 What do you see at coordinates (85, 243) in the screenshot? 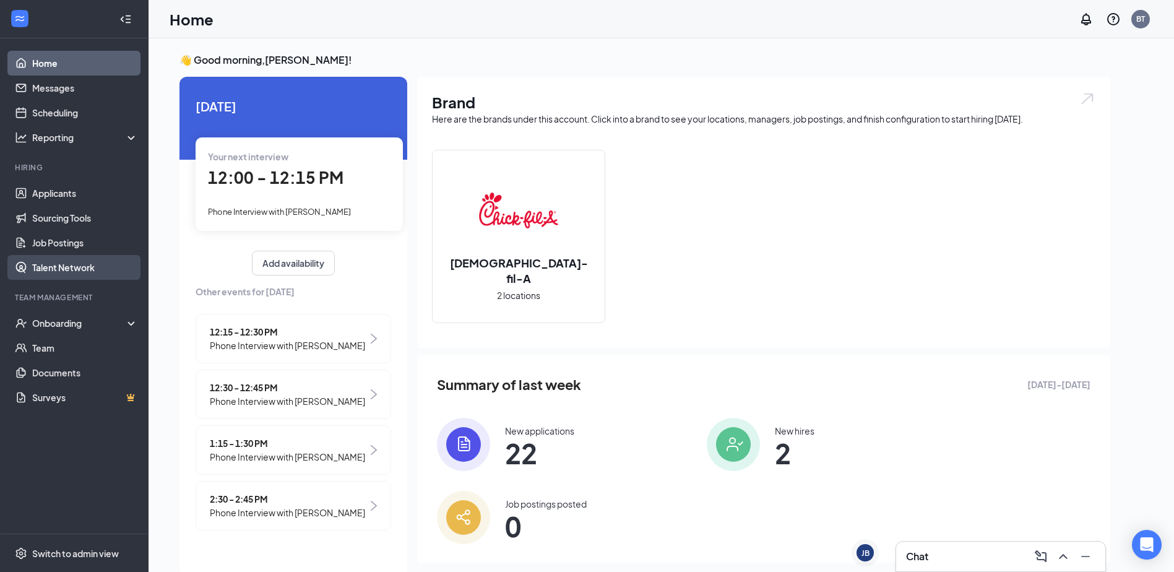
I see `a: Job Postings` at bounding box center [85, 243].